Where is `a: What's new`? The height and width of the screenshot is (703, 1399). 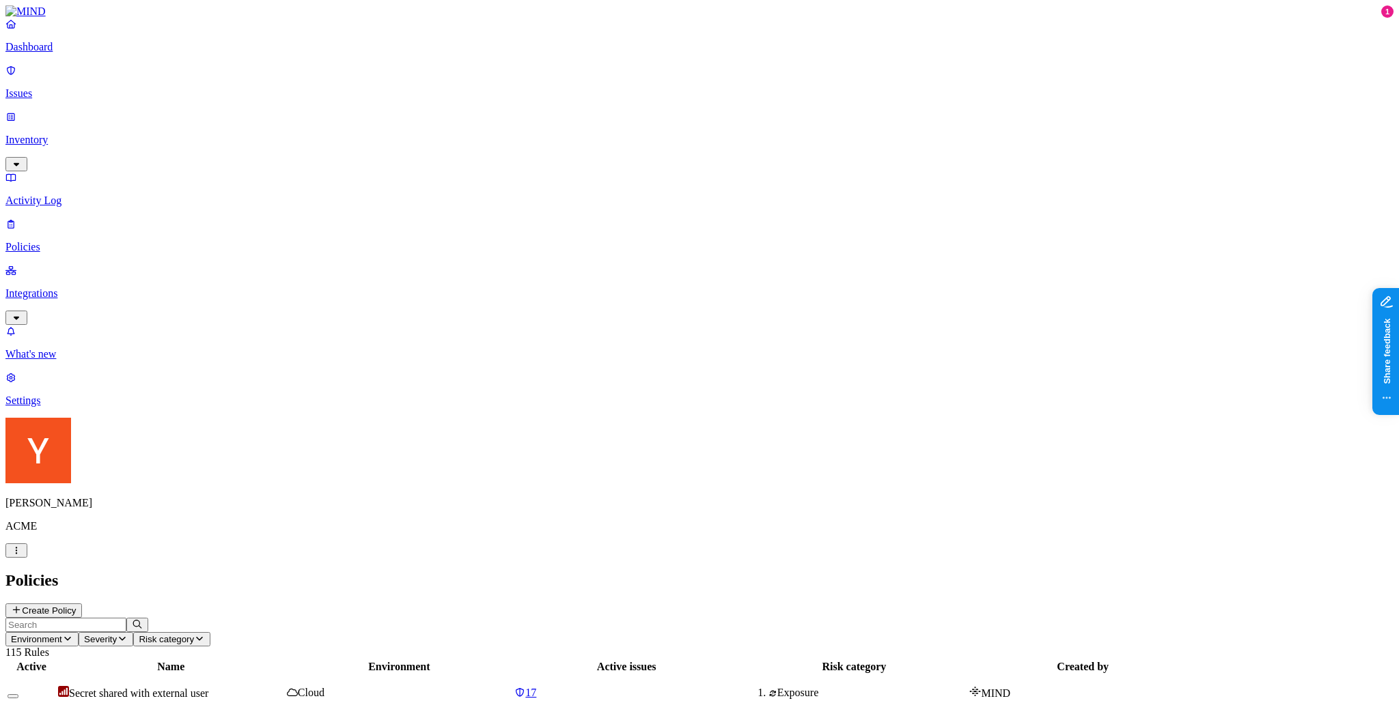 a: What's new is located at coordinates (699, 343).